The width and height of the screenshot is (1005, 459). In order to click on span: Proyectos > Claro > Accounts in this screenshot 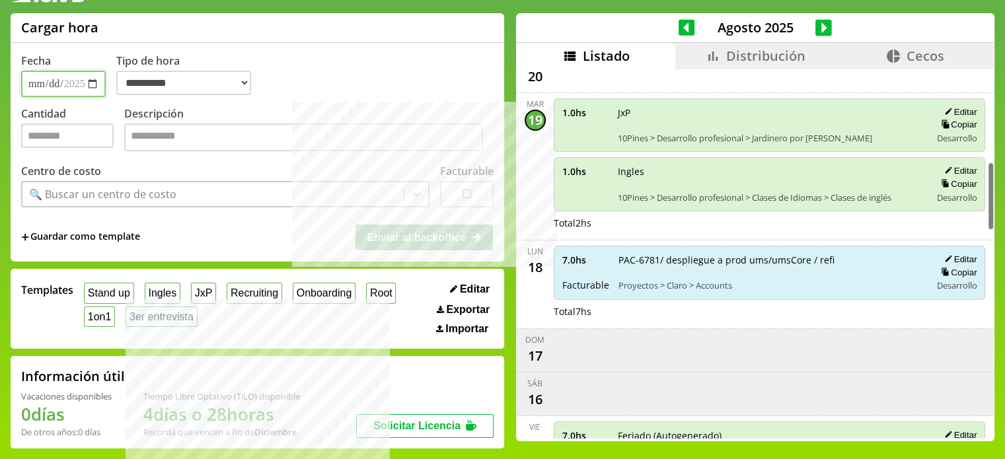, I will do `click(770, 285)`.